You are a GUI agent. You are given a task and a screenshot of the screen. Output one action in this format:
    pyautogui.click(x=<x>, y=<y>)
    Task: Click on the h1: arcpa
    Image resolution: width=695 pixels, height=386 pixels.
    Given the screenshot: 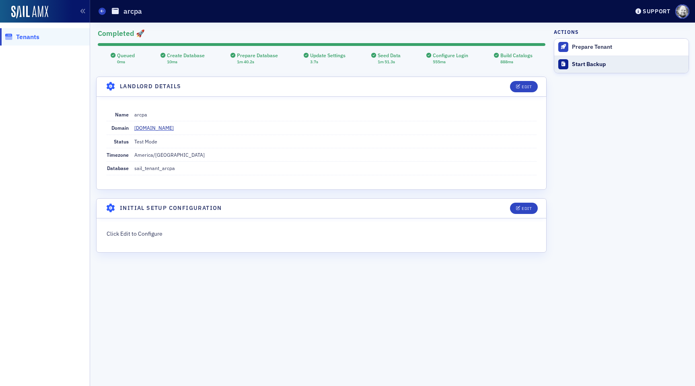 What is the action you would take?
    pyautogui.click(x=133, y=11)
    